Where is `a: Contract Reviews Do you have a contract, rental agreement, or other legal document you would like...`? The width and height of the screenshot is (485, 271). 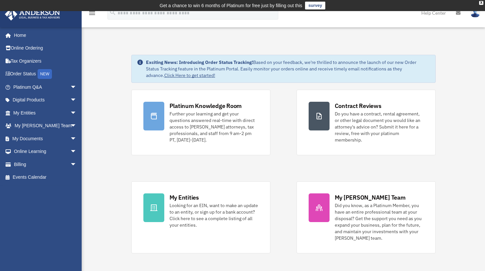 a: Contract Reviews Do you have a contract, rental agreement, or other legal document you would like... is located at coordinates (366, 122).